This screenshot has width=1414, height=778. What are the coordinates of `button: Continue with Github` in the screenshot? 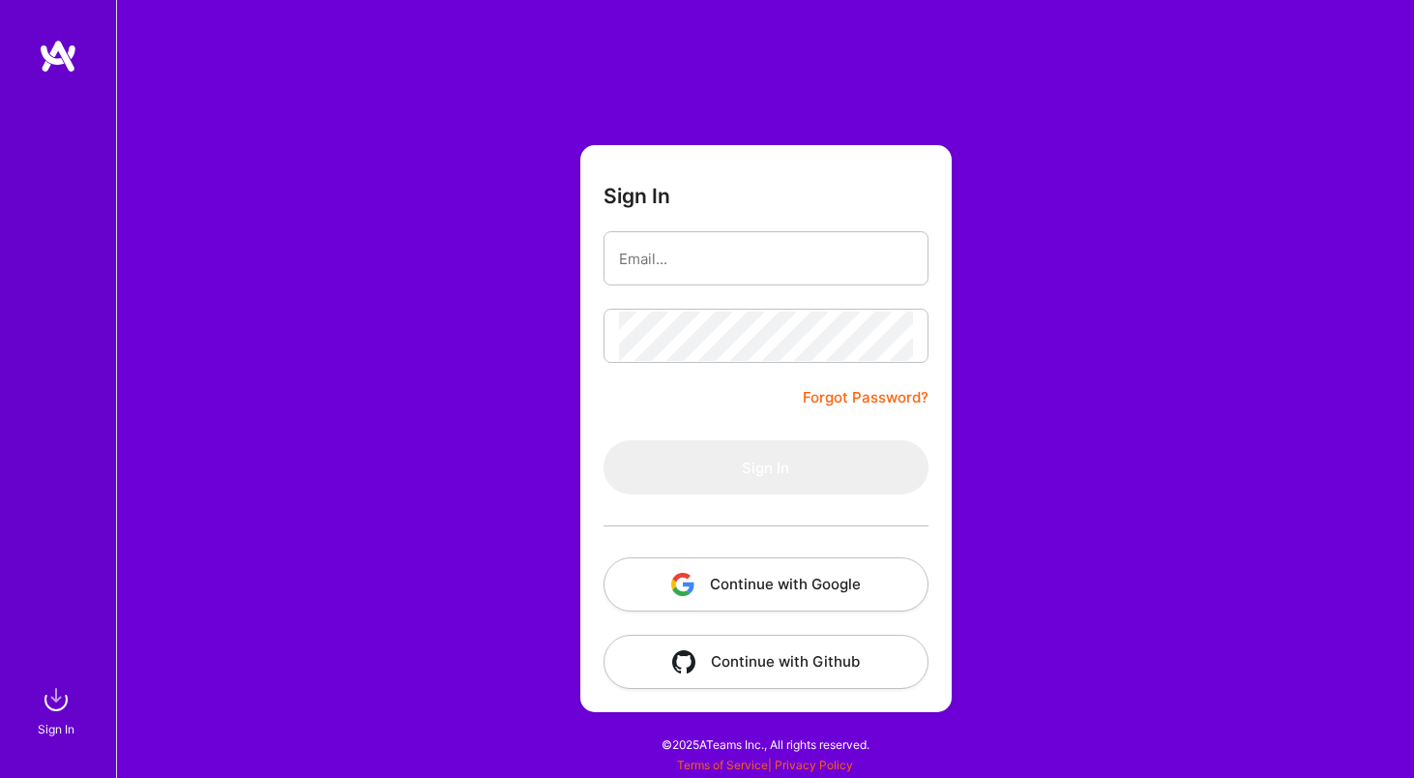 It's located at (766, 662).